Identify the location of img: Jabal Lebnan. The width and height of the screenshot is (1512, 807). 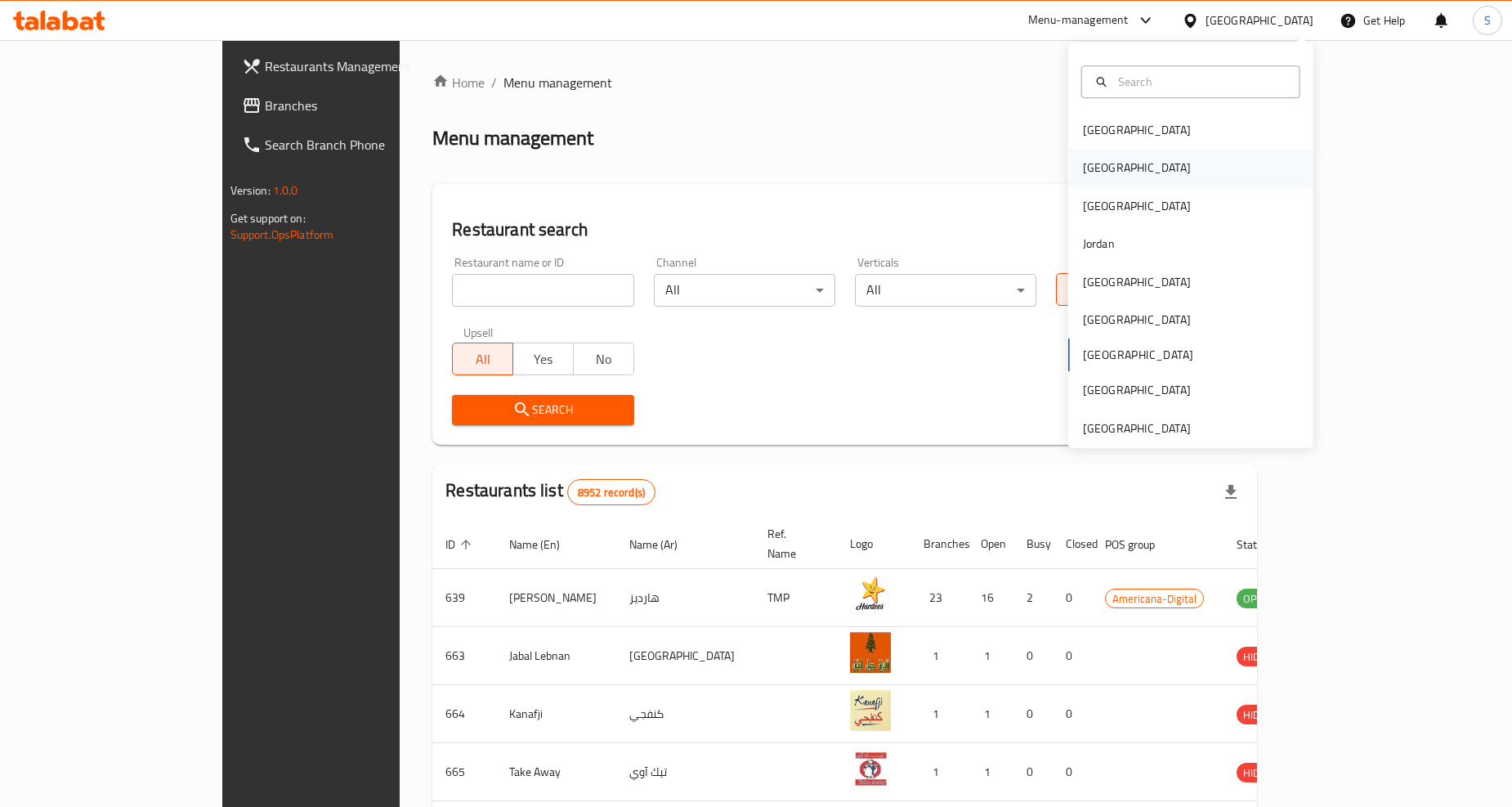
(871, 652).